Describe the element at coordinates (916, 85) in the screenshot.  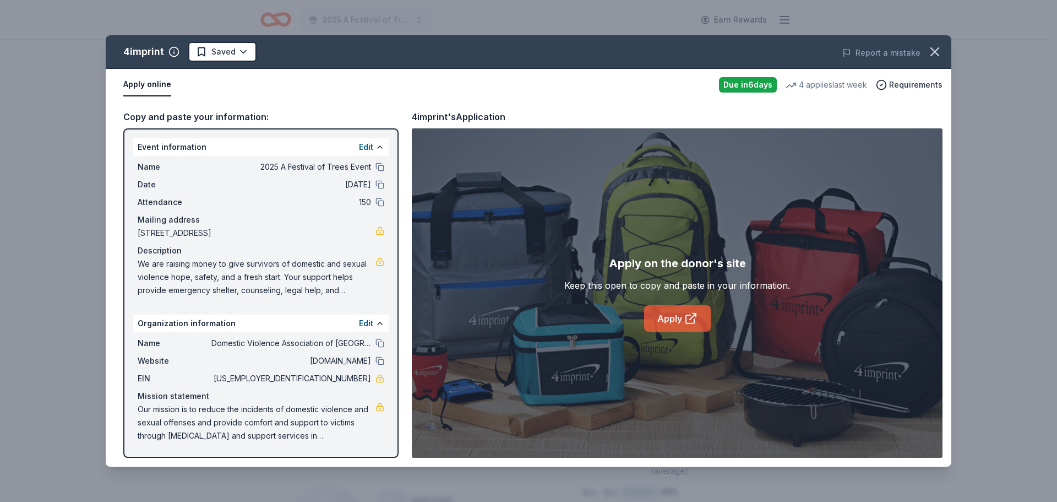
I see `span: Requirements` at that location.